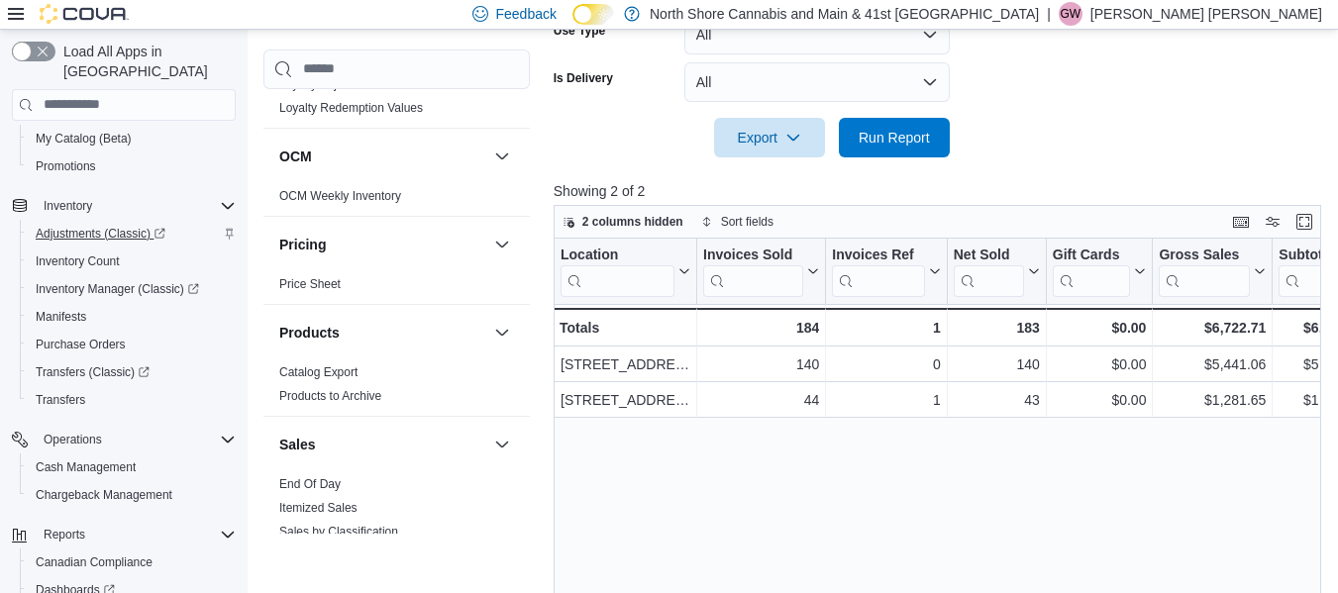  I want to click on span: Sales by Classification, so click(339, 532).